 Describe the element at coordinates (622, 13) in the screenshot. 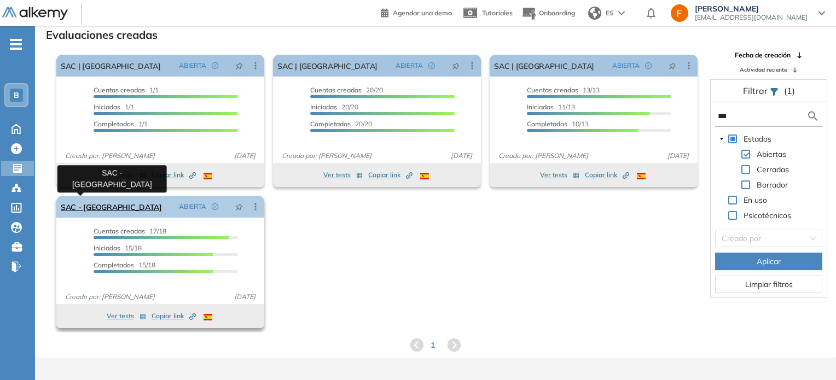

I see `img: arrow` at that location.